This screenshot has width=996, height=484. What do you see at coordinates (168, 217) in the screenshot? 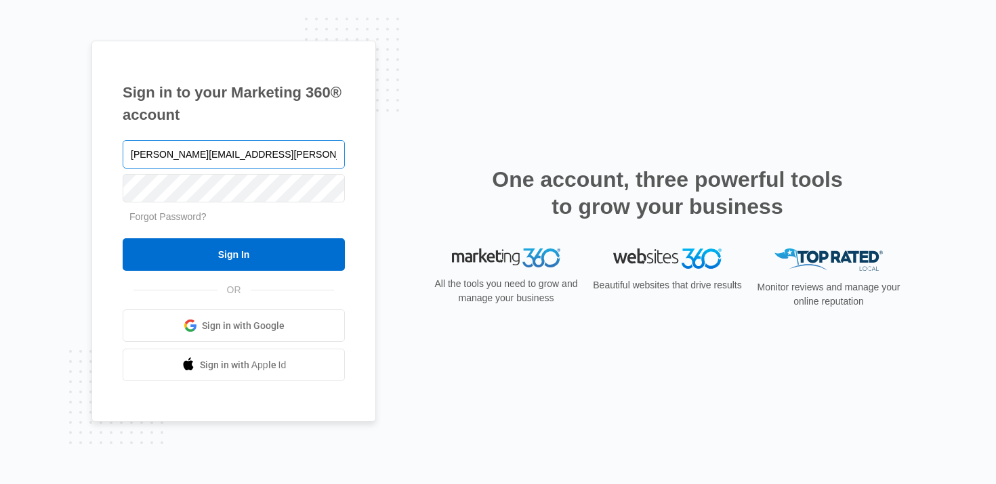
I see `a: Forgot Password?` at bounding box center [168, 217].